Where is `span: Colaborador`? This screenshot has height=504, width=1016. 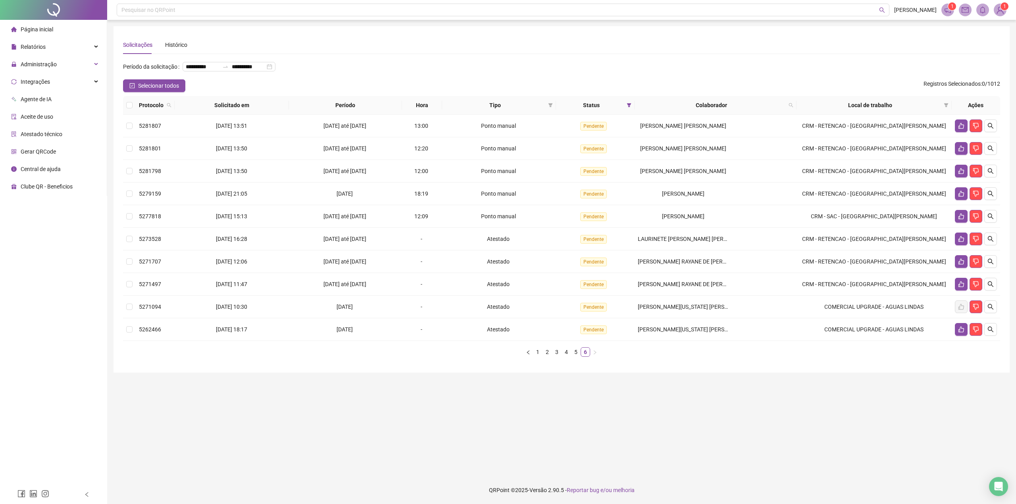 span: Colaborador is located at coordinates (712, 105).